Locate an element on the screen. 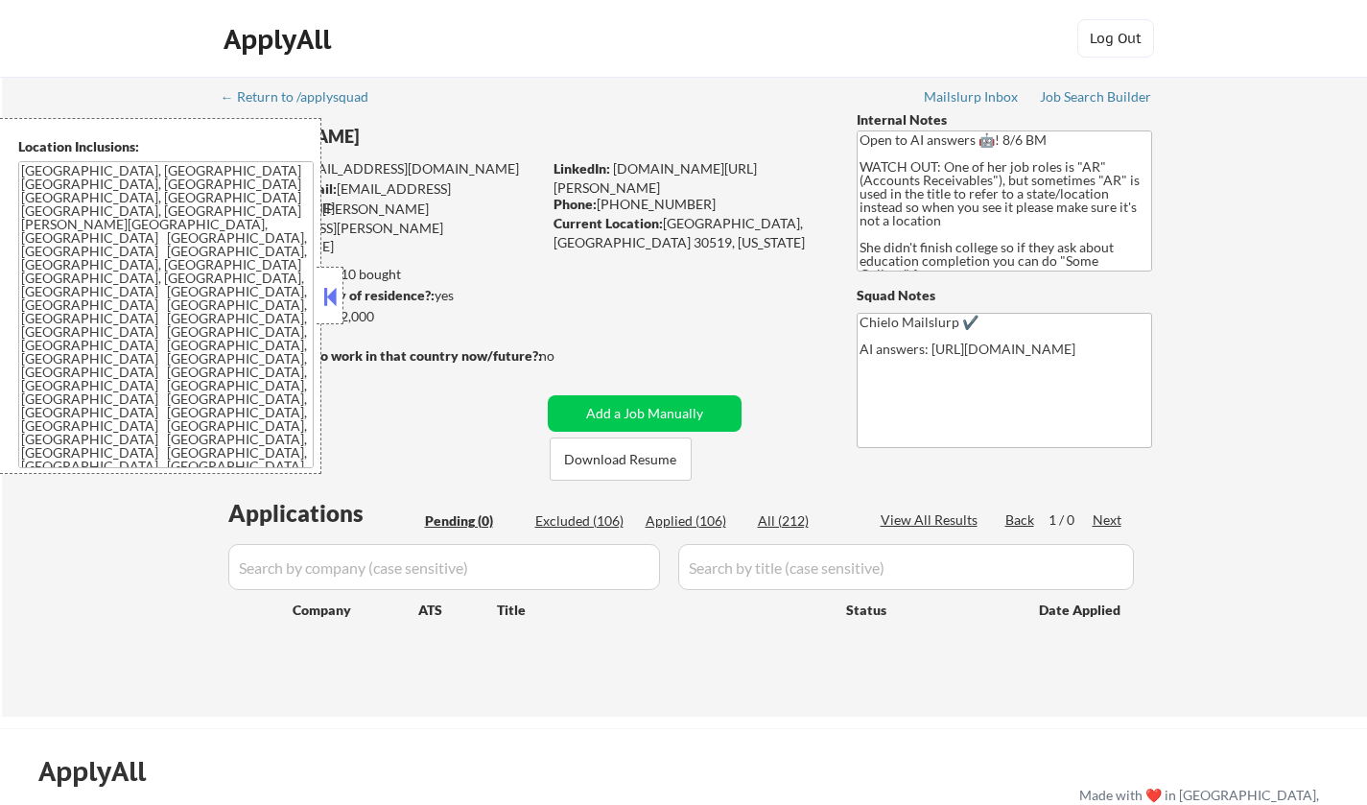 The image size is (1367, 805). div: ATS is located at coordinates (458, 610).